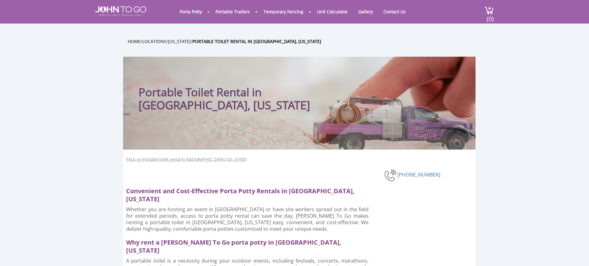 Image resolution: width=589 pixels, height=266 pixels. I want to click on a: Home, so click(134, 41).